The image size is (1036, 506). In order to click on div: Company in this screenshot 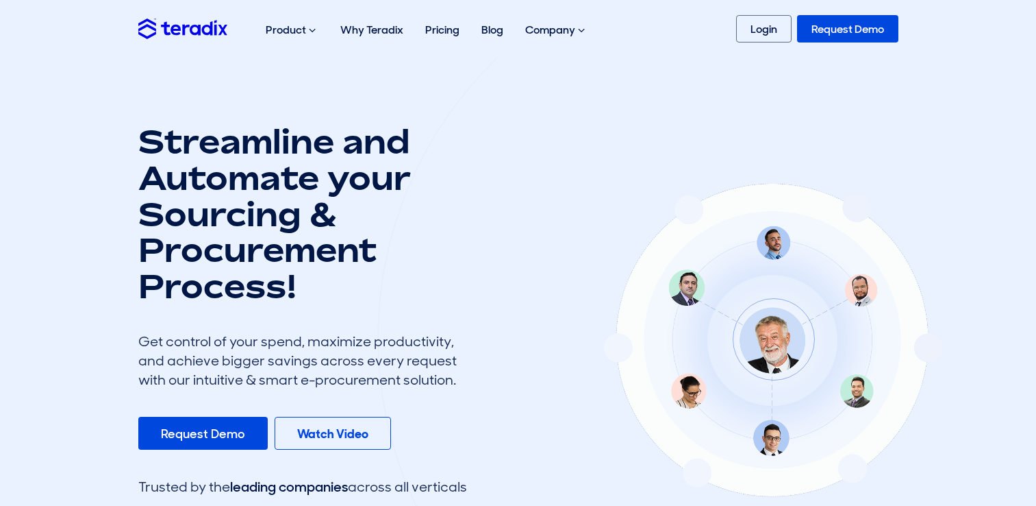, I will do `click(556, 30)`.